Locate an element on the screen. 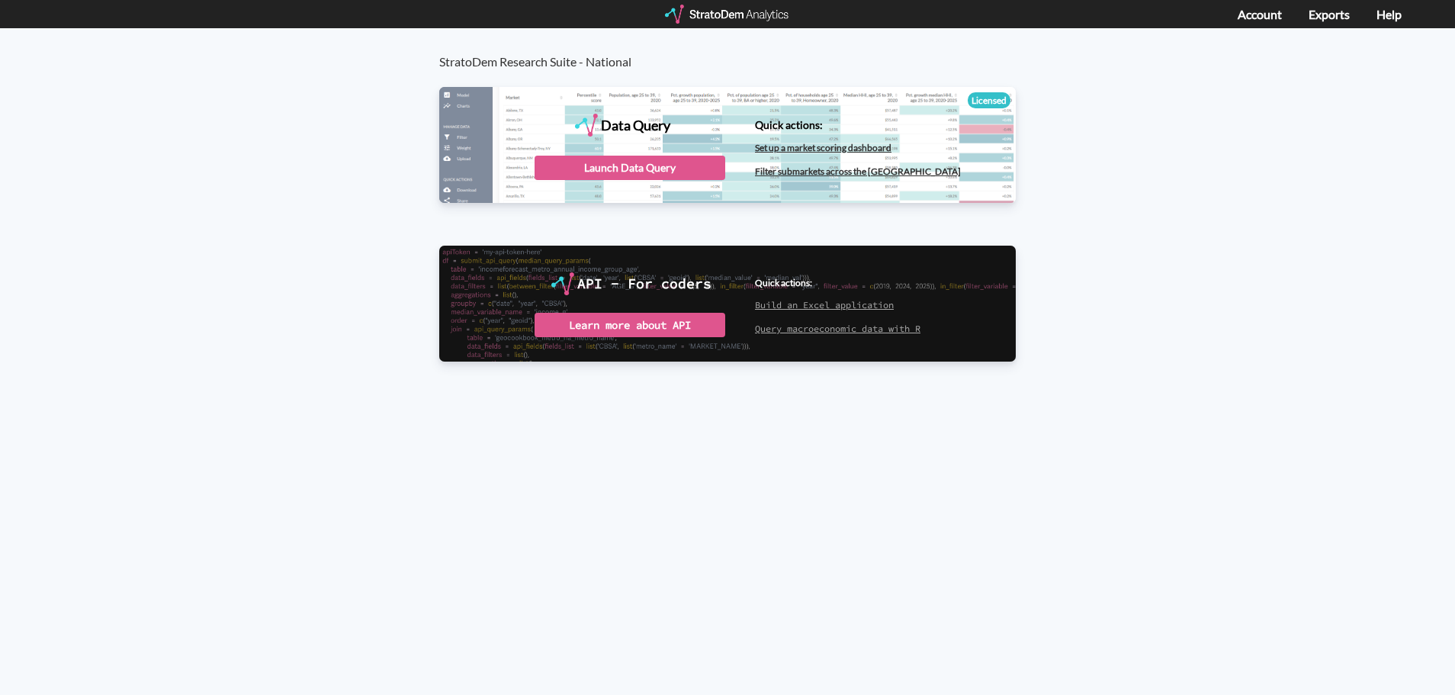  div: Data Query is located at coordinates (635, 125).